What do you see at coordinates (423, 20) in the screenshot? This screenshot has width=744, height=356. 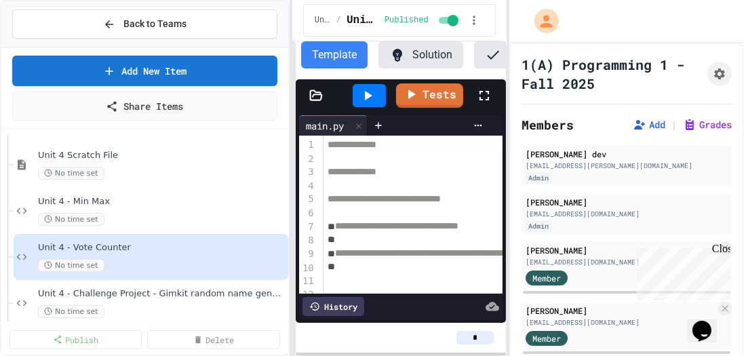 I see `div: Content is published and visible to students` at bounding box center [423, 20].